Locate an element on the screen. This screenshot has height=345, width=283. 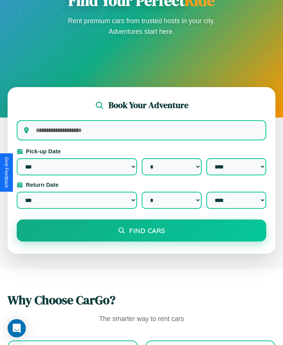
h2: Book Your Adventure is located at coordinates (149, 105).